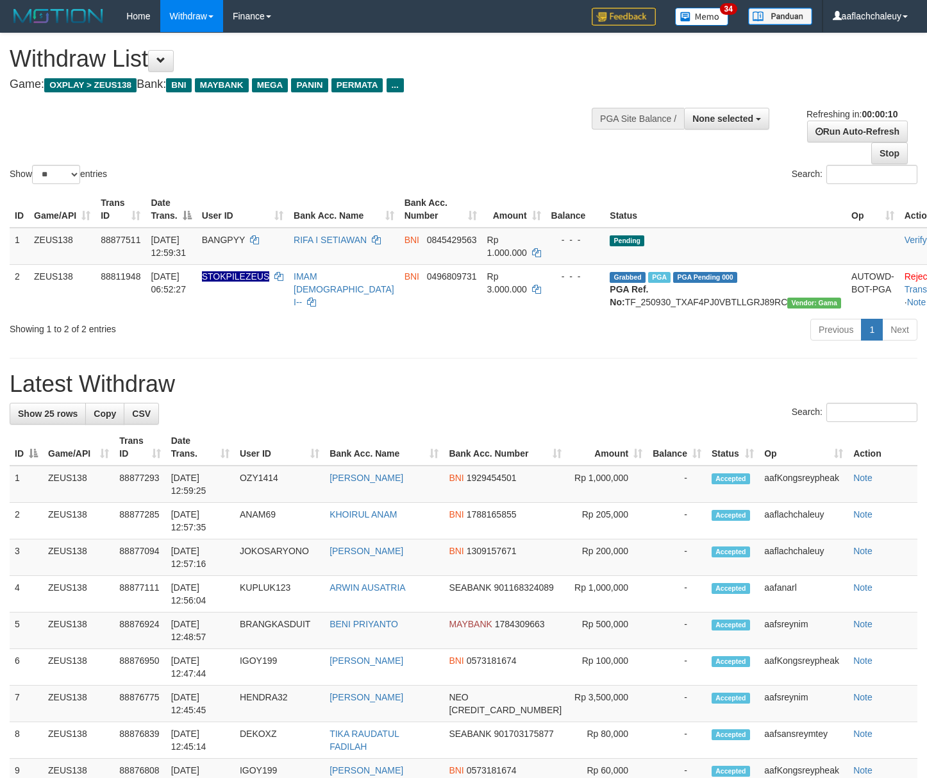 Image resolution: width=927 pixels, height=778 pixels. I want to click on td: 88876950, so click(140, 667).